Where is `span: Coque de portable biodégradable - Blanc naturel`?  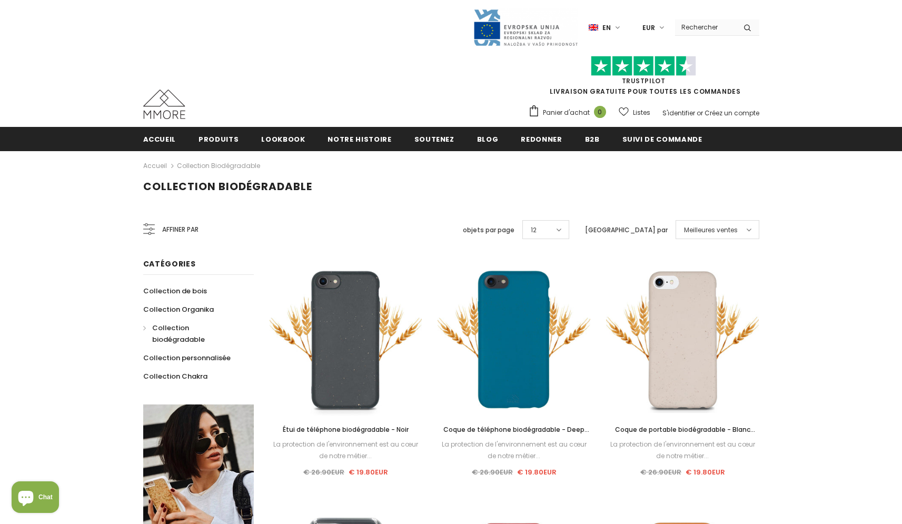
span: Coque de portable biodégradable - Blanc naturel is located at coordinates (685, 435).